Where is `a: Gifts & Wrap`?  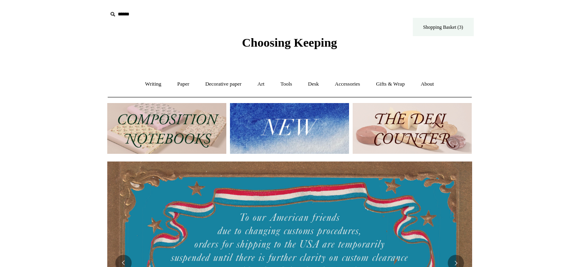
a: Gifts & Wrap is located at coordinates (390, 84).